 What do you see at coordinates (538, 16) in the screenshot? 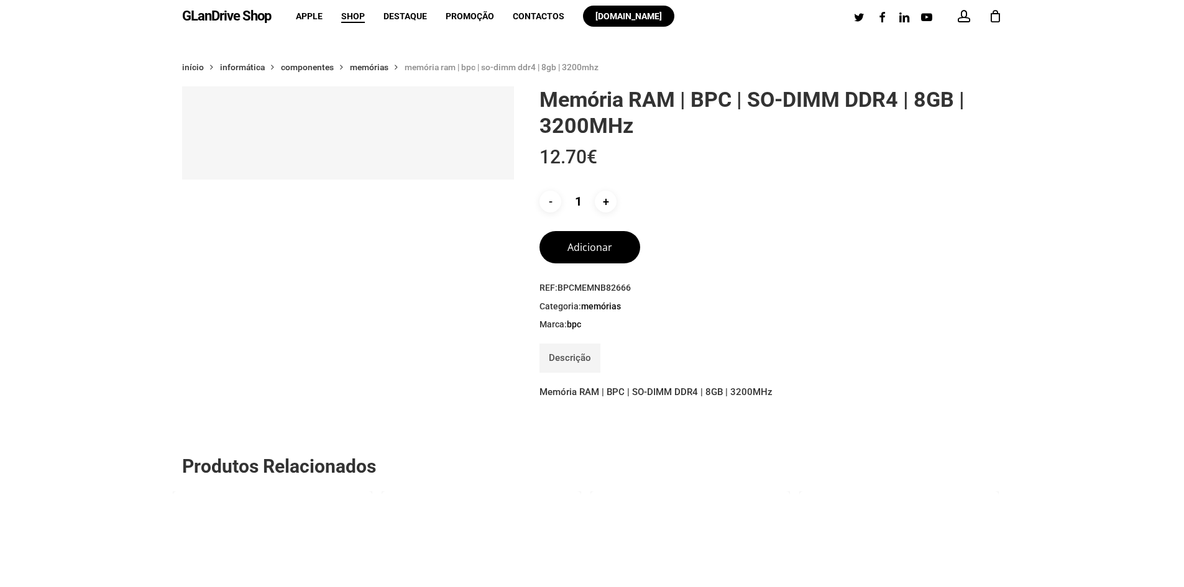
I see `span: Contactos` at bounding box center [538, 16].